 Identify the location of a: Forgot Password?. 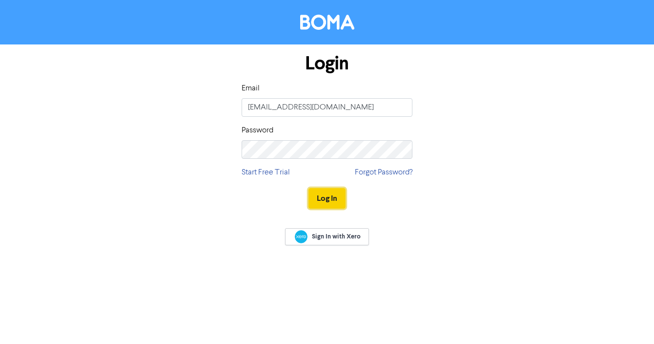
(384, 172).